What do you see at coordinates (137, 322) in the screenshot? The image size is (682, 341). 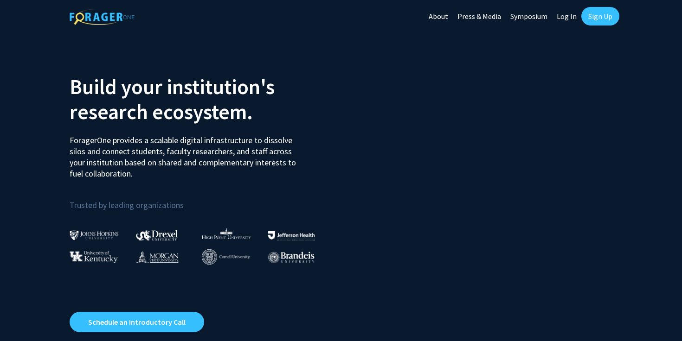 I see `a: Opens in a new tab` at bounding box center [137, 322].